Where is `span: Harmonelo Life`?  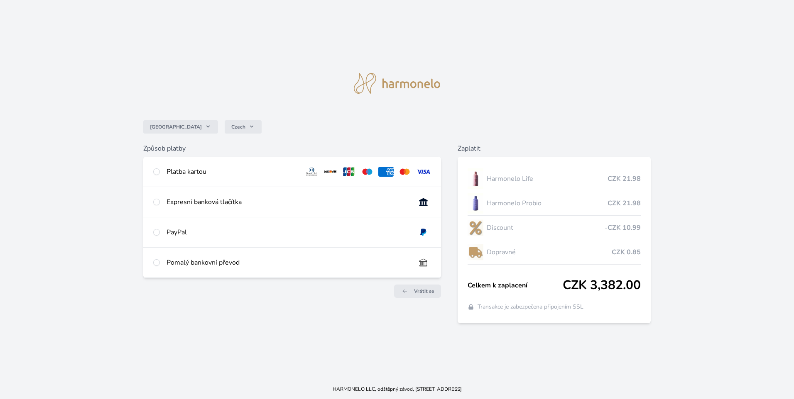 span: Harmonelo Life is located at coordinates (547, 179).